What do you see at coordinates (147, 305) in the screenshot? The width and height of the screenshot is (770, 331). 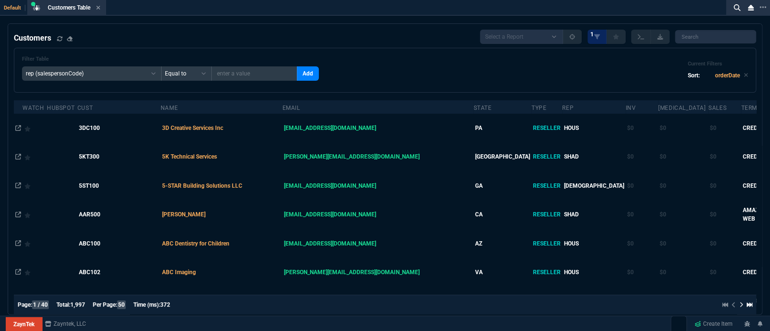 I see `span: Time (ms):` at bounding box center [147, 305].